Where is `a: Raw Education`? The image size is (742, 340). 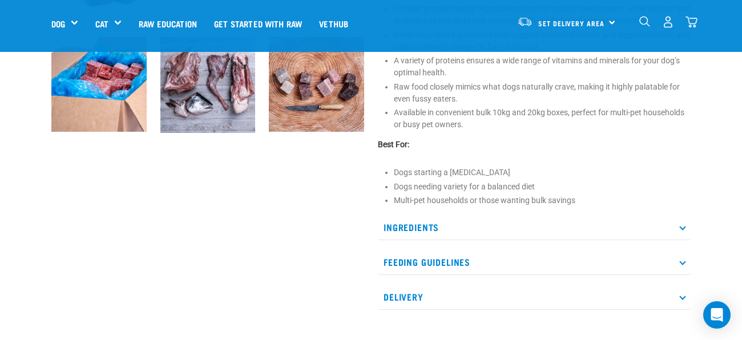 a: Raw Education is located at coordinates (168, 23).